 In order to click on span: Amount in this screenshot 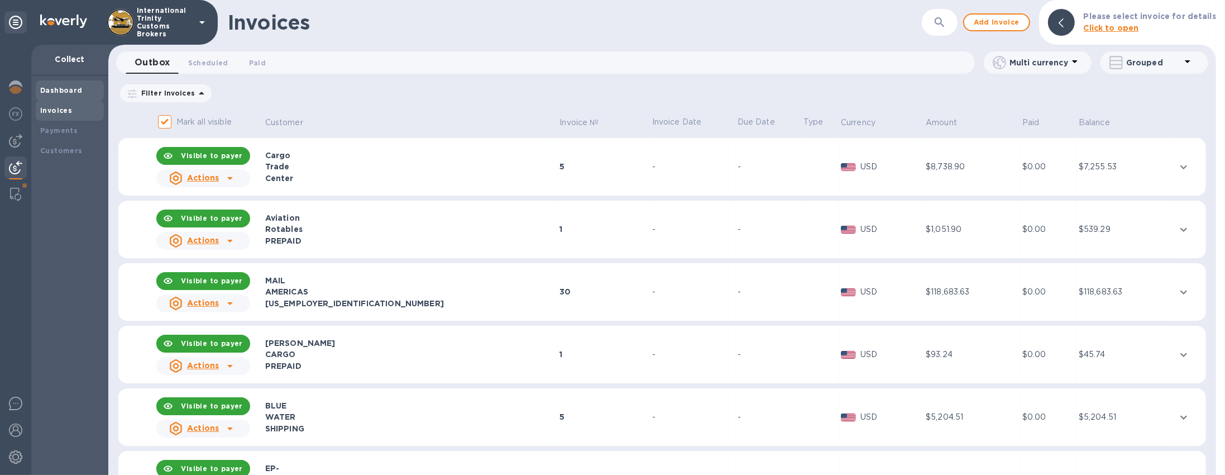, I will do `click(949, 122)`.